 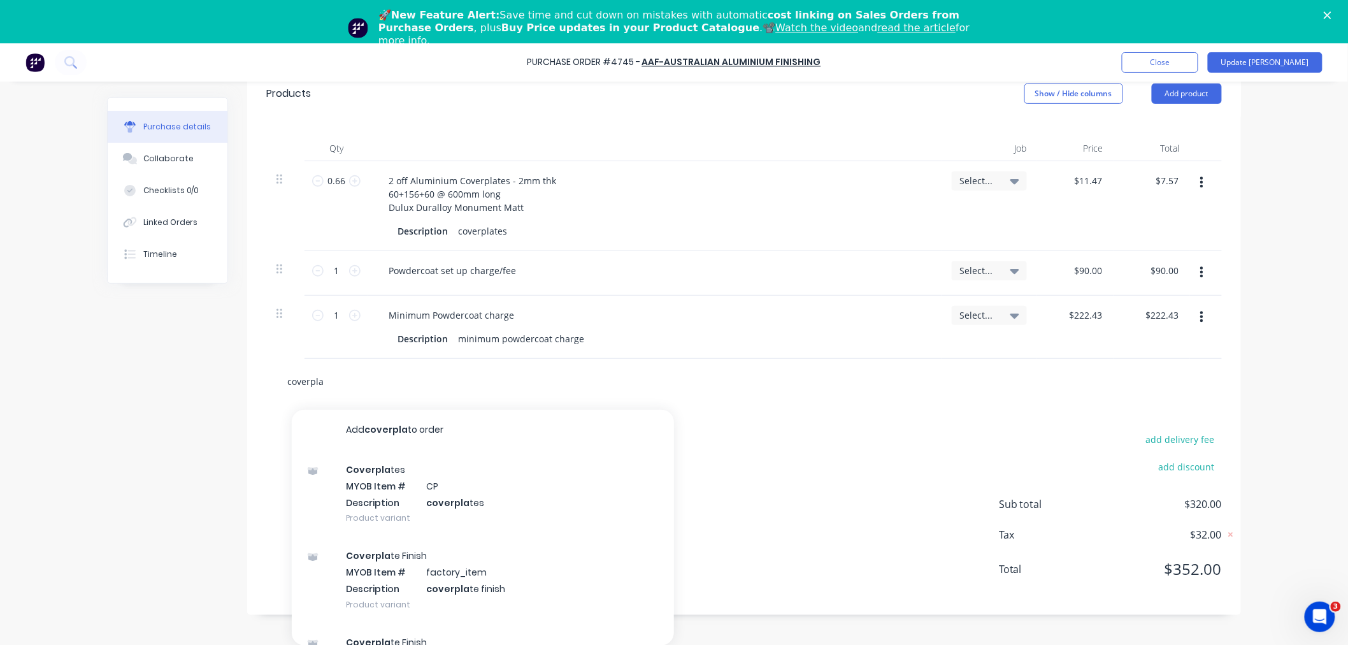 What do you see at coordinates (177, 127) in the screenshot?
I see `div: Purchase details` at bounding box center [177, 127].